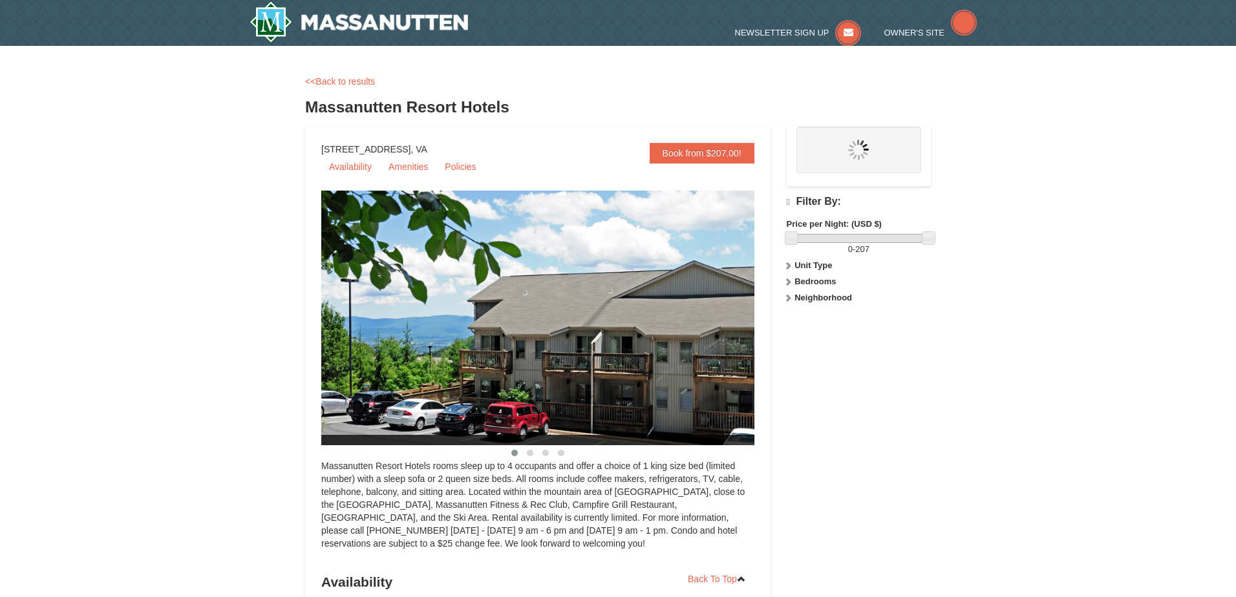  I want to click on strong: Bedrooms, so click(815, 281).